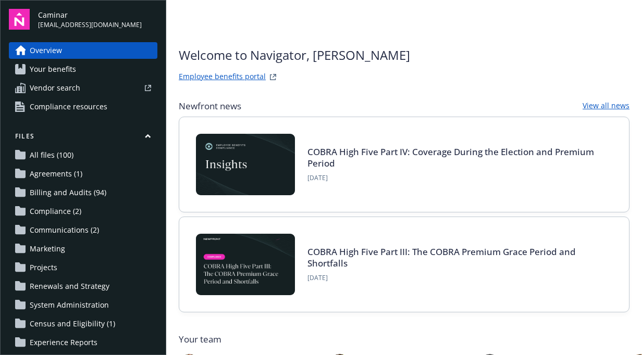  Describe the element at coordinates (83, 193) in the screenshot. I see `a: Billing and Audits (94)` at that location.